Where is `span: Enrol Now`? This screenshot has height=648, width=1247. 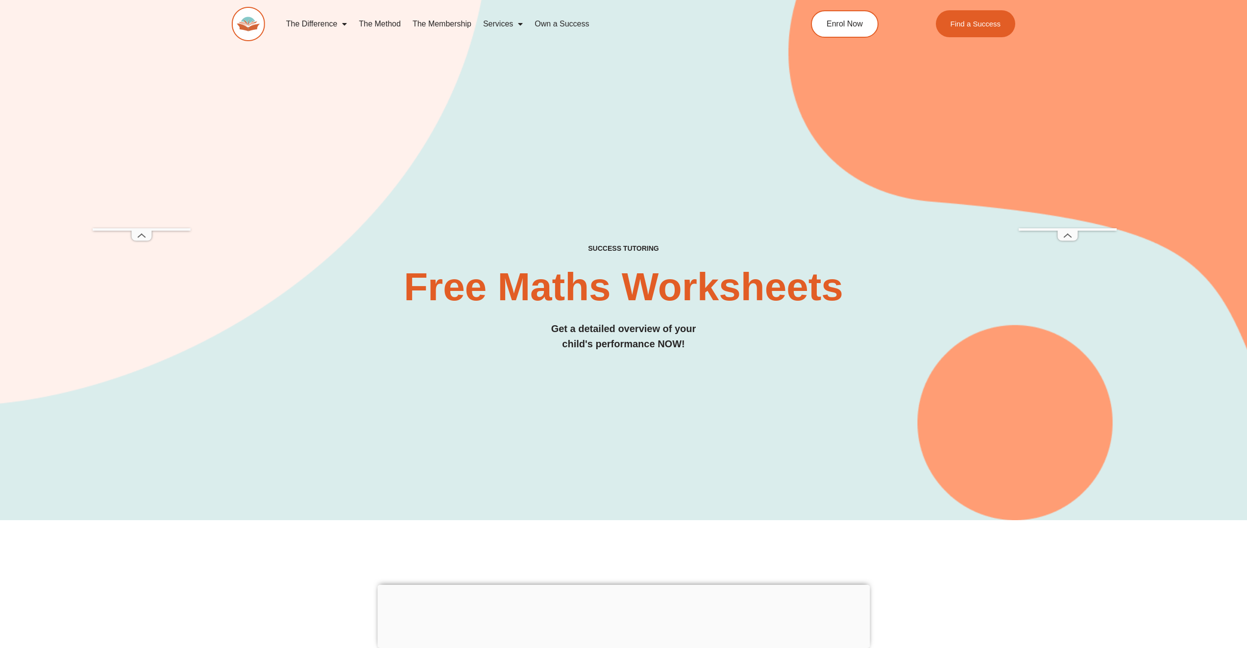
span: Enrol Now is located at coordinates (845, 24).